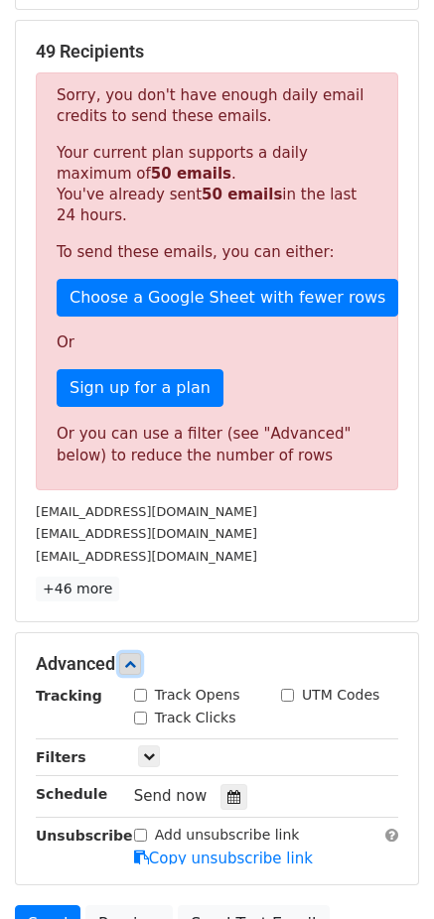 The height and width of the screenshot is (919, 434). What do you see at coordinates (71, 794) in the screenshot?
I see `strong: Schedule` at bounding box center [71, 794].